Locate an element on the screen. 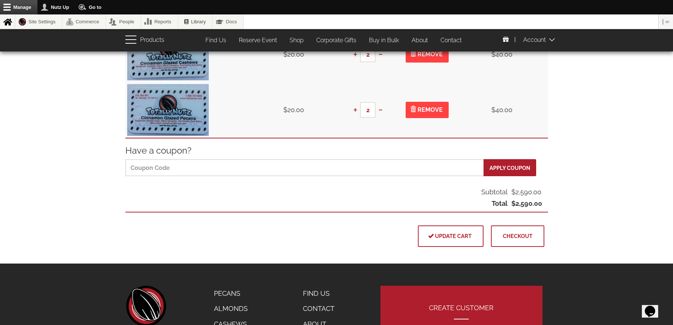  img: Chat attention grabber is located at coordinates (26, 17).